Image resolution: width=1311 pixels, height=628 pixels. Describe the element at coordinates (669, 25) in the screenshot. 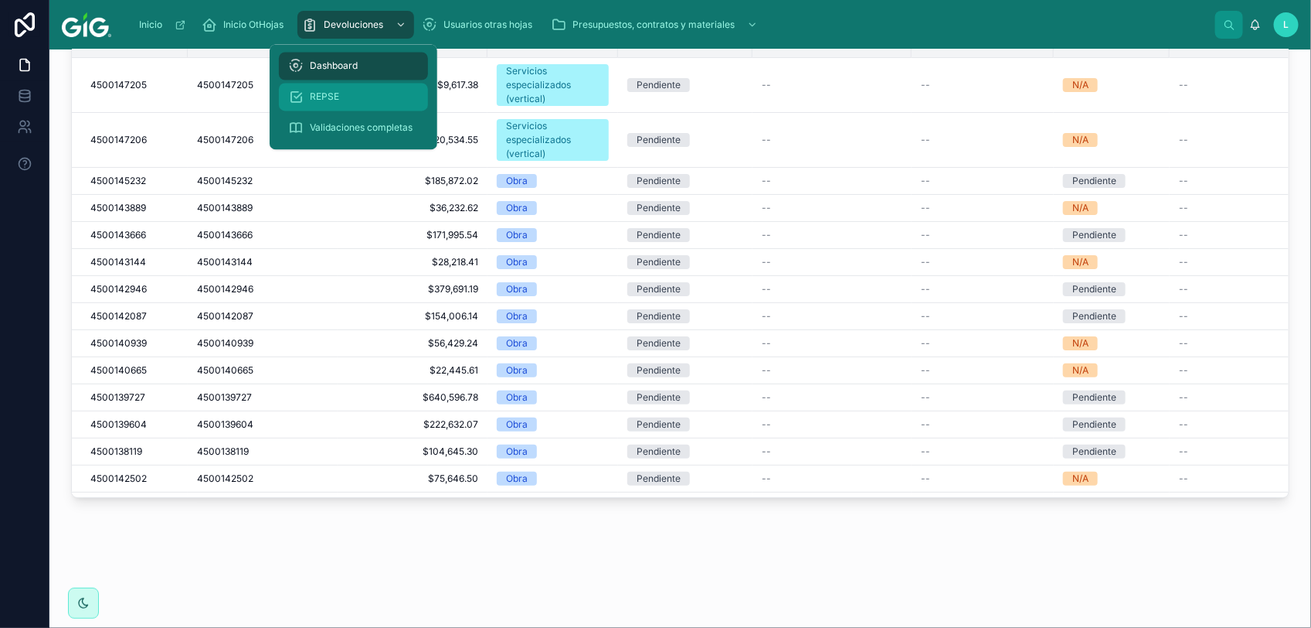

I see `div: scrollable content` at that location.